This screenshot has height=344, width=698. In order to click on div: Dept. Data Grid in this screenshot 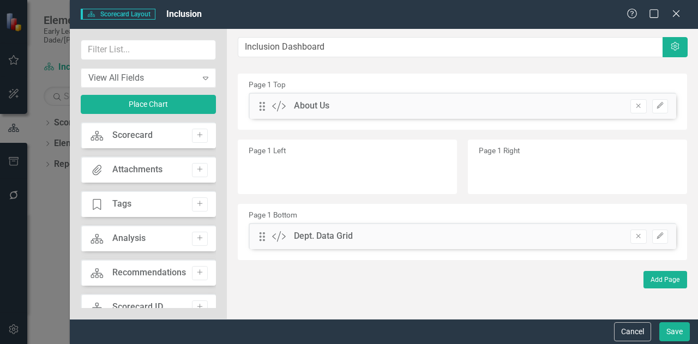, I will do `click(323, 236)`.